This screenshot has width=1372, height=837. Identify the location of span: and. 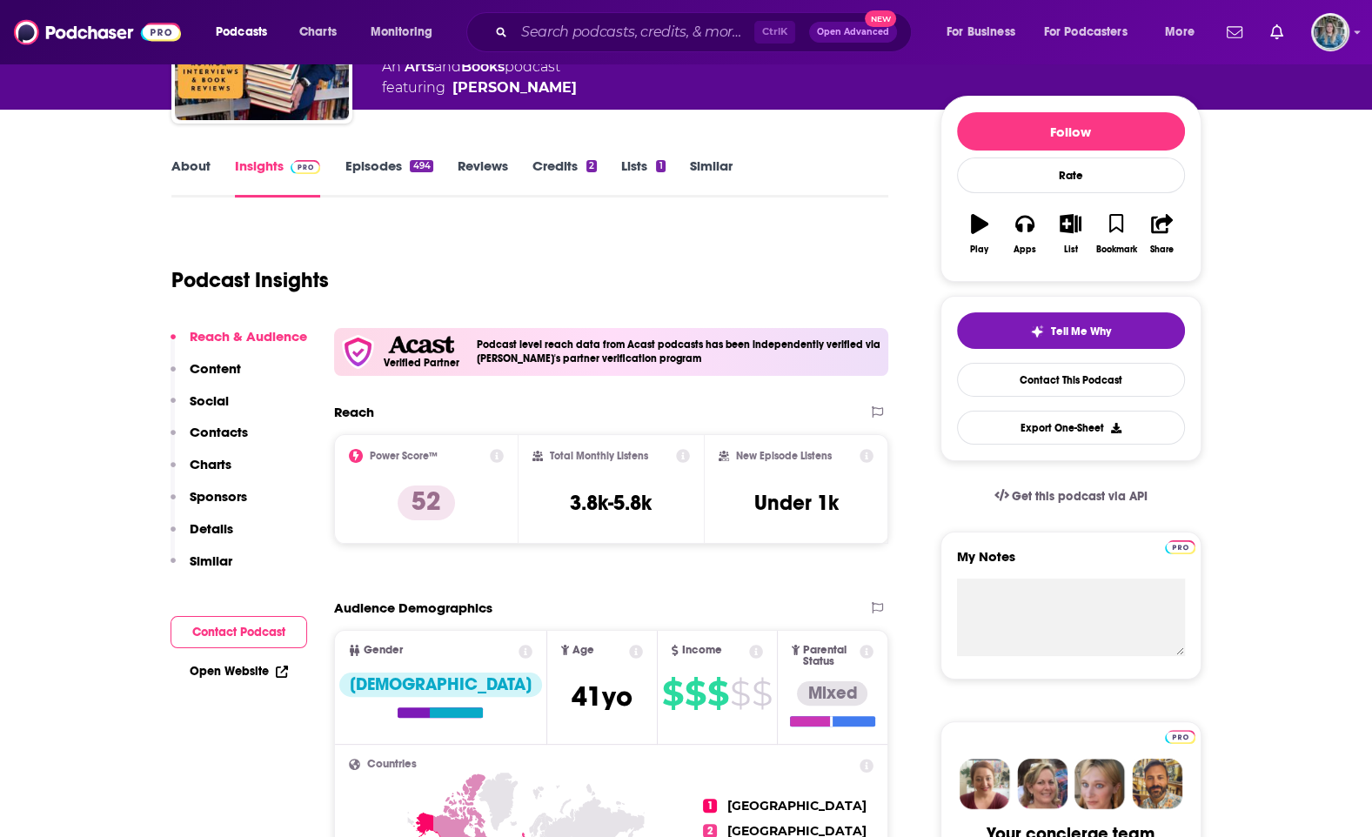
(447, 66).